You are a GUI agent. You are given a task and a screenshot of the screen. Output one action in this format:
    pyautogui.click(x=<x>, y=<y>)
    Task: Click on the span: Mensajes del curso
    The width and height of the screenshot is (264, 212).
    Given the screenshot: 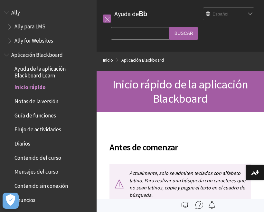 What is the action you would take?
    pyautogui.click(x=36, y=170)
    